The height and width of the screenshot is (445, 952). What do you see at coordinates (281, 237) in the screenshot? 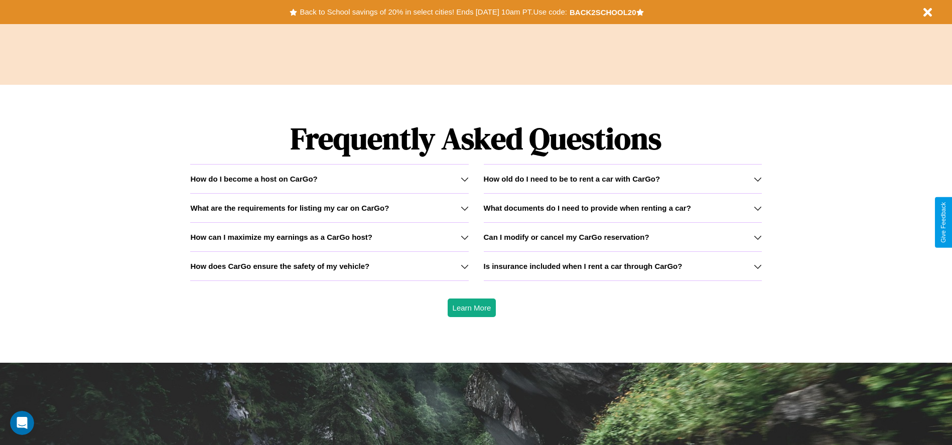
I see `h3: How can I maximize my earnings as a CarGo host?` at bounding box center [281, 237].